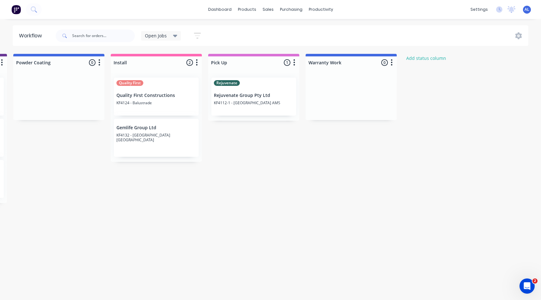 The width and height of the screenshot is (541, 300). What do you see at coordinates (527, 9) in the screenshot?
I see `span: AL` at bounding box center [527, 9].